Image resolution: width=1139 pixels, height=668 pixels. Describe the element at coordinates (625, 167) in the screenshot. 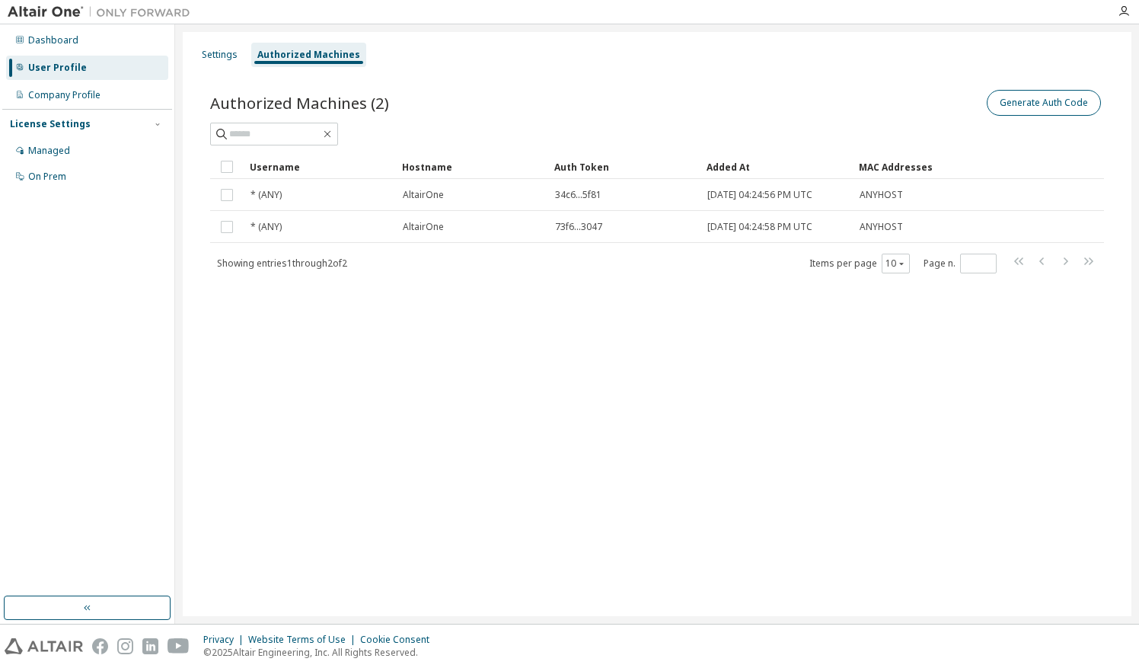

I see `div: Auth Token` at that location.